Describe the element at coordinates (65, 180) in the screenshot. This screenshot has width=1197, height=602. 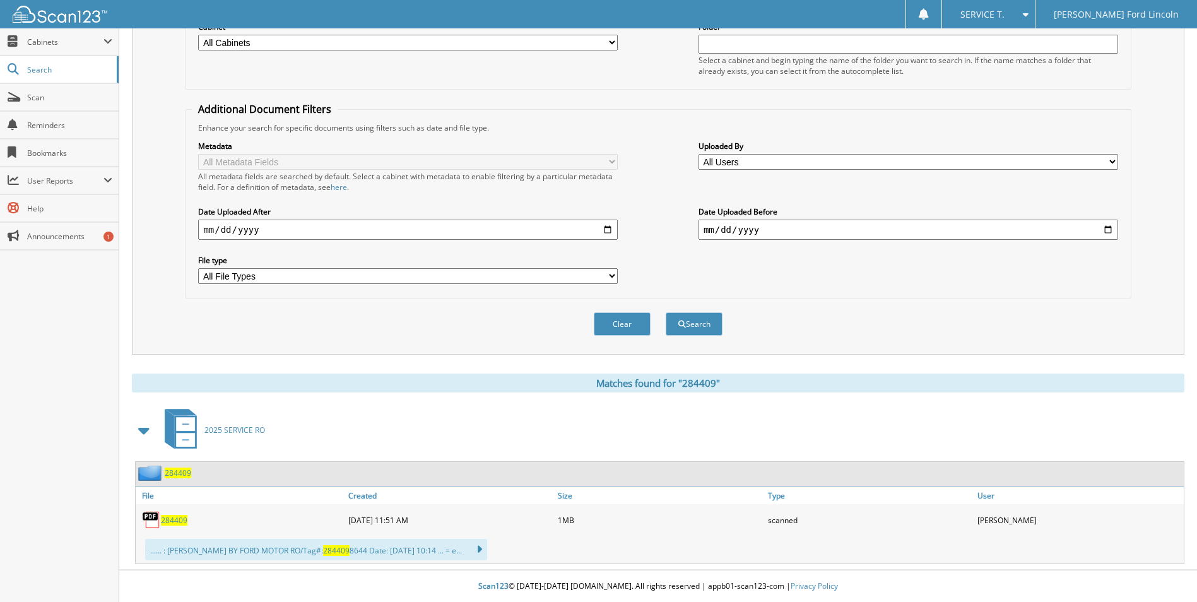
I see `span: User Reports` at that location.